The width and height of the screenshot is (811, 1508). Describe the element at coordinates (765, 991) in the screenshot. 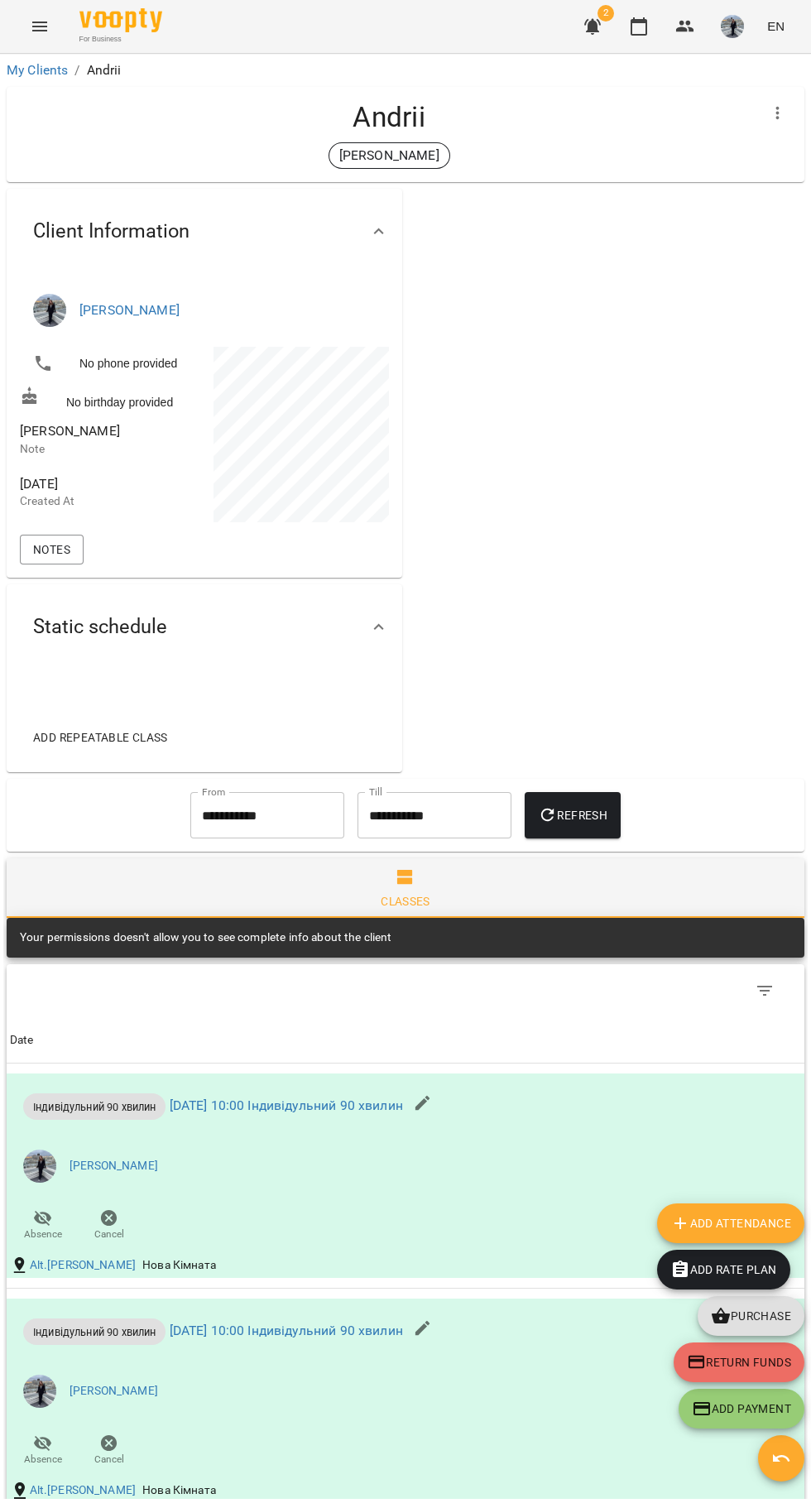

I see `button: Filter` at that location.